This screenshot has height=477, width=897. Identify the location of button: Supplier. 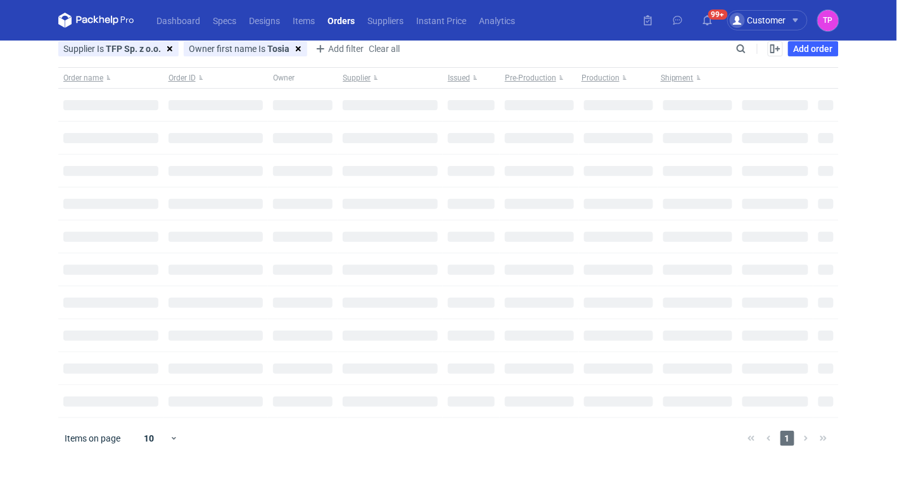
(390, 78).